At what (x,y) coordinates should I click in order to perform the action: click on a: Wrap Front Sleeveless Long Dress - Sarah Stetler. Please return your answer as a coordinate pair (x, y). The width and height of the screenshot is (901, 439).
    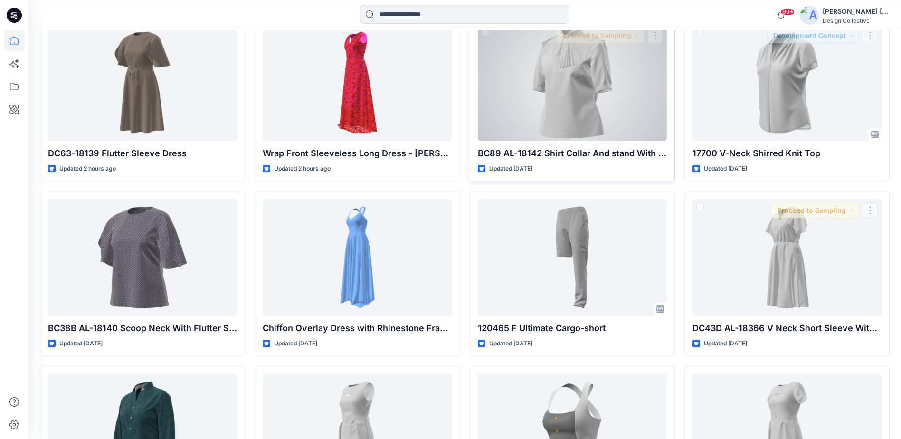
    Looking at the image, I should click on (357, 82).